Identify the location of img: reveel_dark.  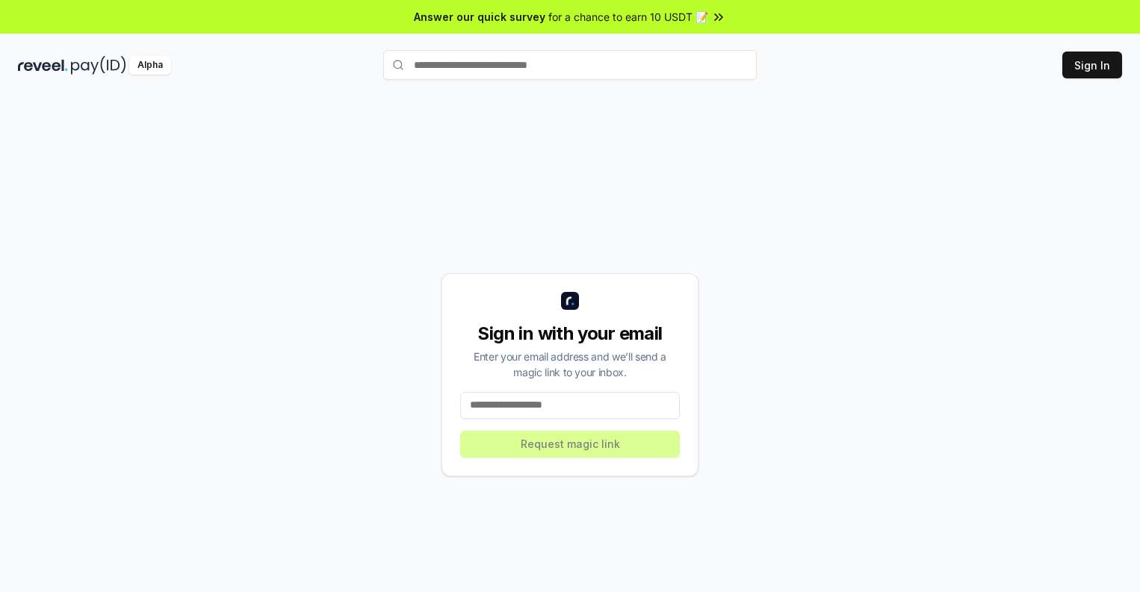
(43, 65).